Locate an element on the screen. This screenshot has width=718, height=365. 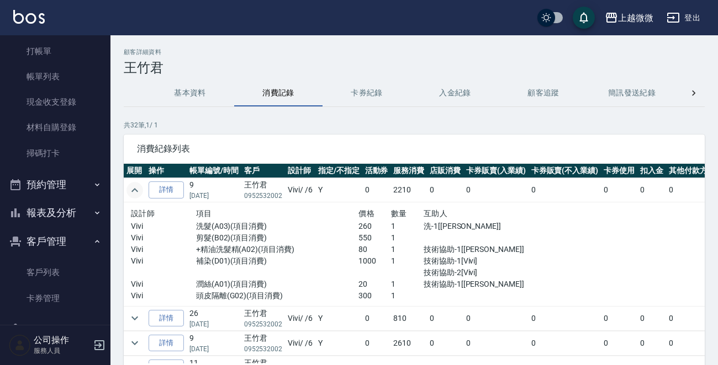
th: 卡券使用 is located at coordinates (619, 171).